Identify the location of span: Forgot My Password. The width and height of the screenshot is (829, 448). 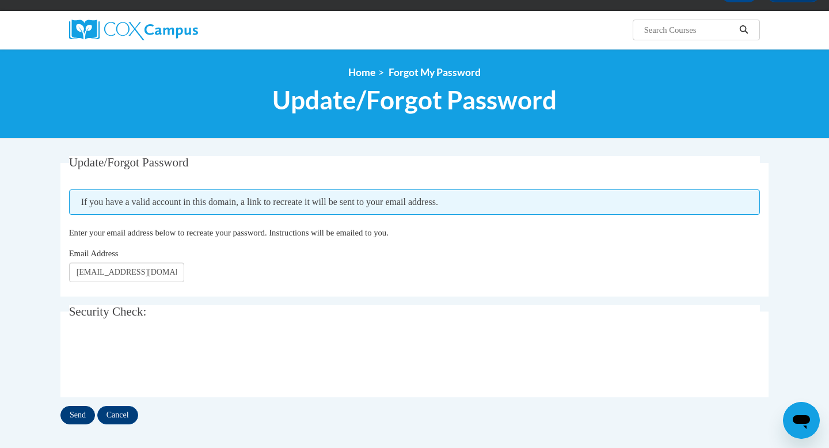
(435, 72).